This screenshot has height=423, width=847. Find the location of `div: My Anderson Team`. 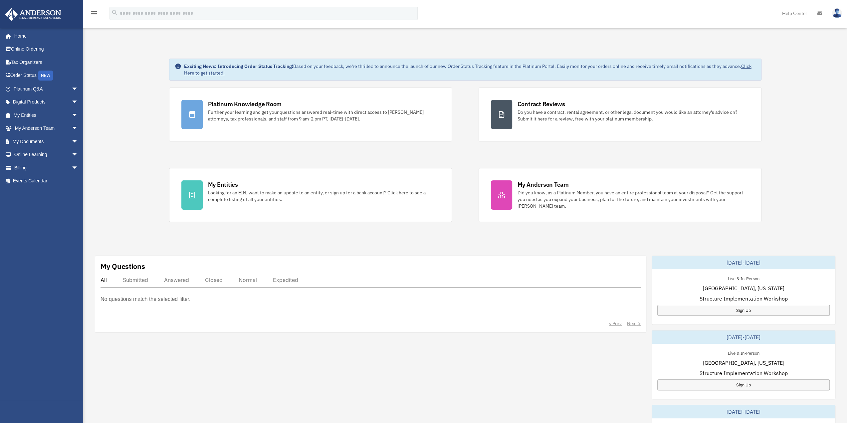

div: My Anderson Team is located at coordinates (543, 184).